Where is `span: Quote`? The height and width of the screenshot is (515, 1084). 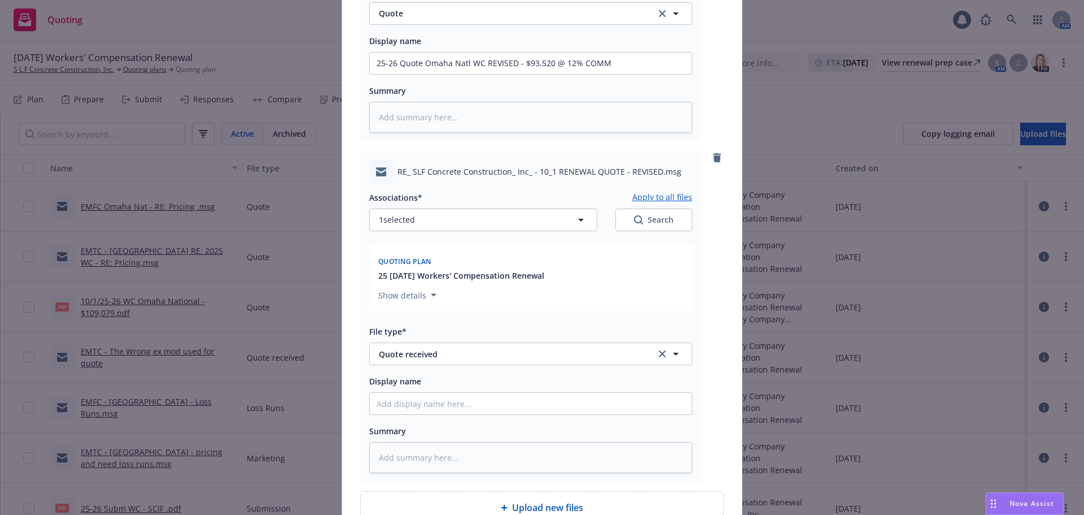 span: Quote is located at coordinates (509, 13).